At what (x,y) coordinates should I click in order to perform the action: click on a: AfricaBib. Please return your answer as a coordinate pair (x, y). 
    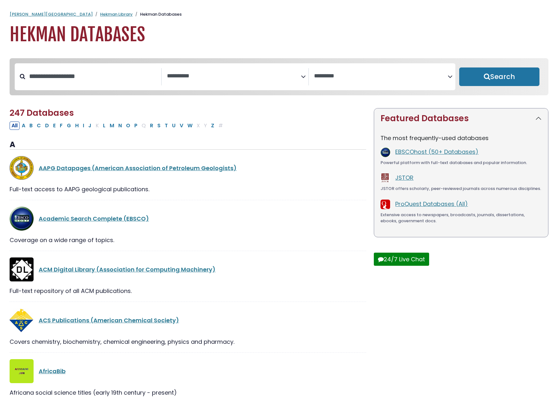
    Looking at the image, I should click on (52, 371).